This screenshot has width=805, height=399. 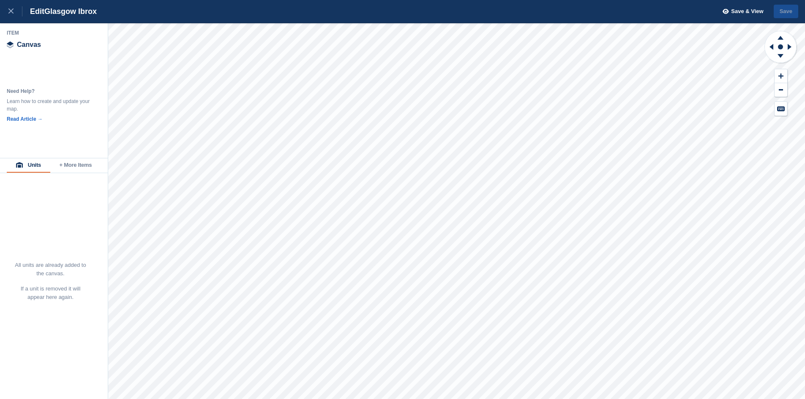 I want to click on div: Edit Glasgow Ibrox, so click(x=60, y=11).